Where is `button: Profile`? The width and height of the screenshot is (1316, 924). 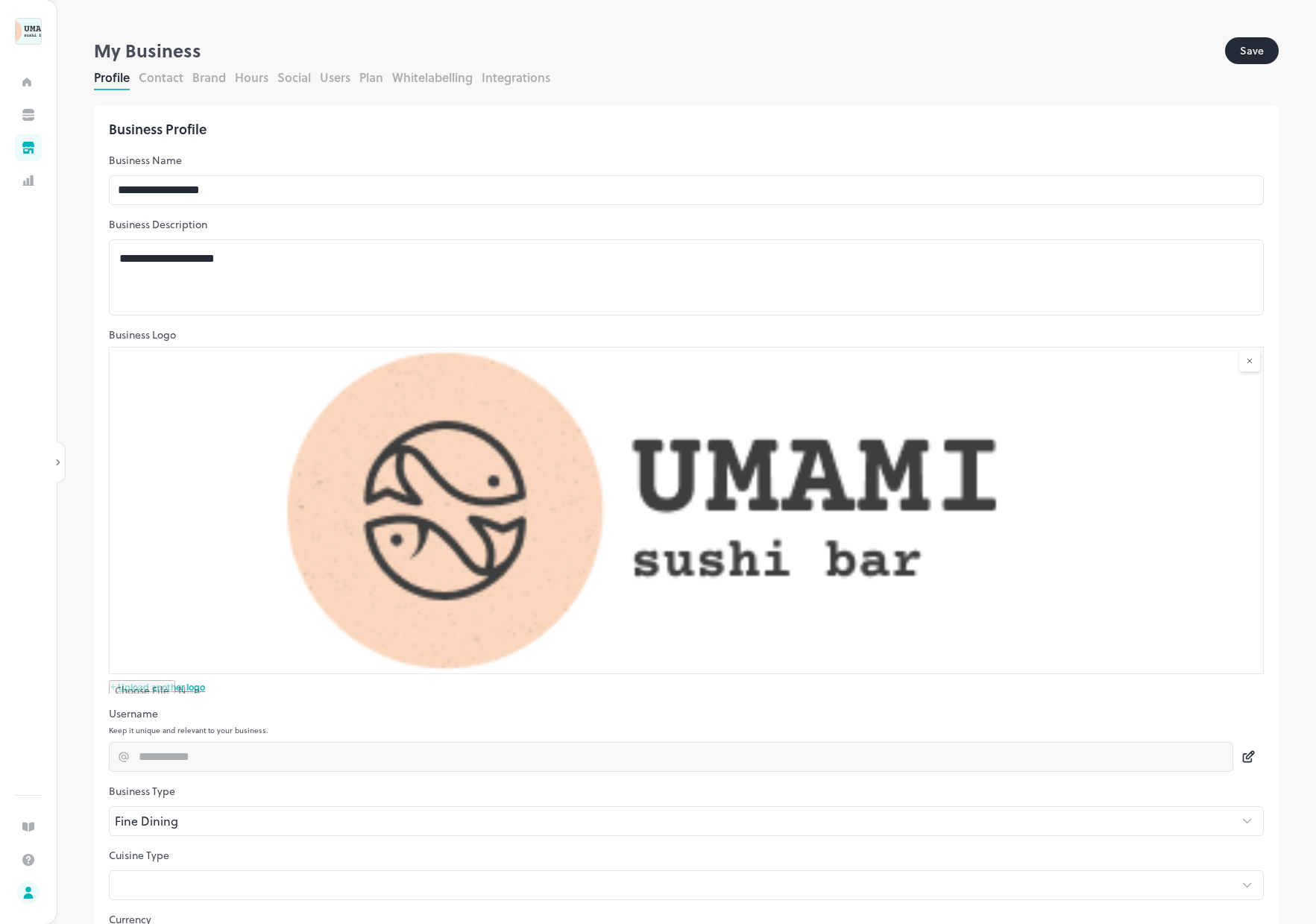
button: Profile is located at coordinates (112, 77).